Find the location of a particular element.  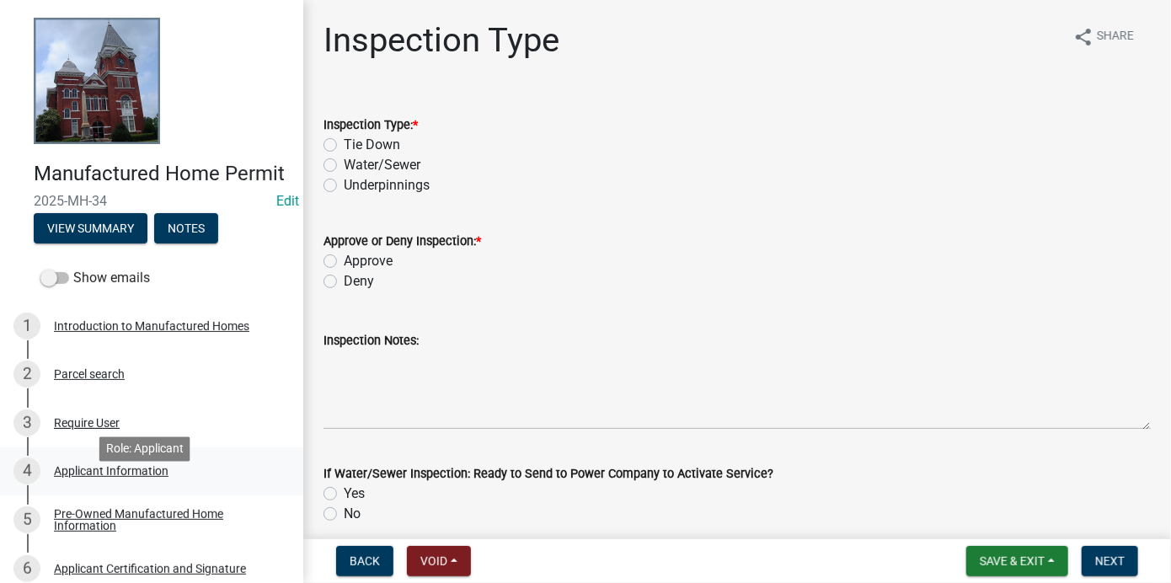

div: Pre-Owned Manufactured Home Information is located at coordinates (165, 520).